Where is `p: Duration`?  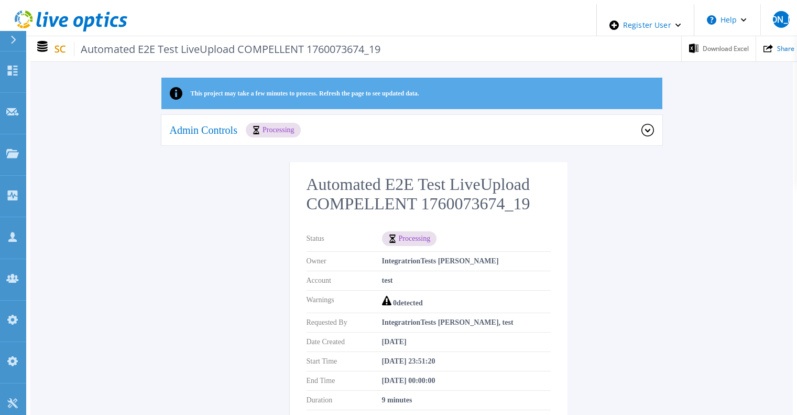
p: Duration is located at coordinates (344, 400).